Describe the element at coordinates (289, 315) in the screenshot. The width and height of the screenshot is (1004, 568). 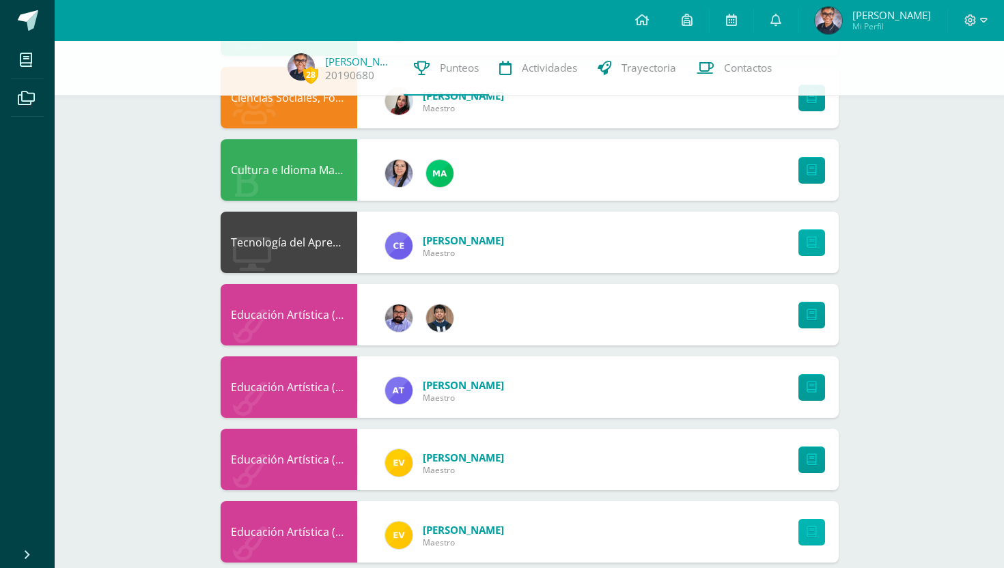
I see `div: Educación Artística (Educación Musical)` at that location.